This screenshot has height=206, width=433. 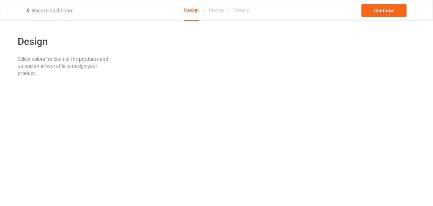 What do you see at coordinates (49, 11) in the screenshot?
I see `a: Back to dashboard` at bounding box center [49, 11].